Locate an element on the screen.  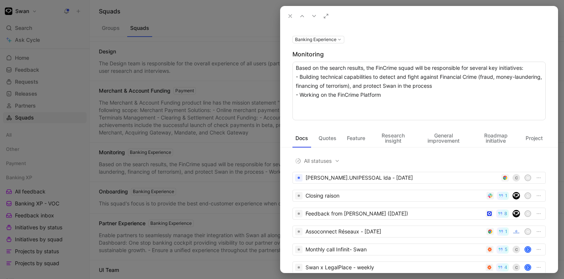
span: 8 is located at coordinates (506, 213).